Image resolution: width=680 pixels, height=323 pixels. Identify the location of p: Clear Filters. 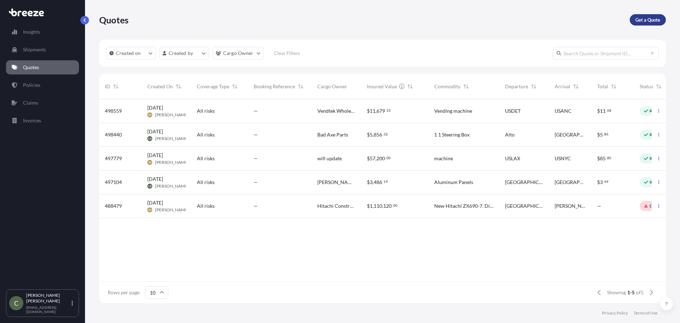
(287, 53).